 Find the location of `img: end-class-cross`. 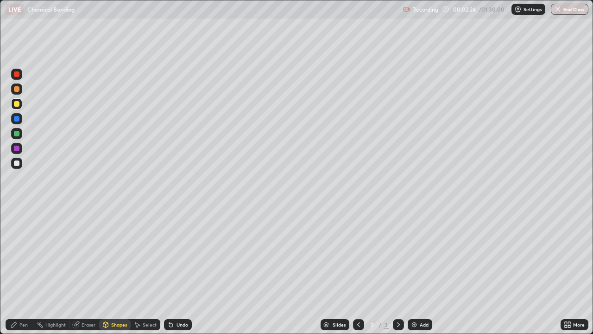

img: end-class-cross is located at coordinates (558, 9).